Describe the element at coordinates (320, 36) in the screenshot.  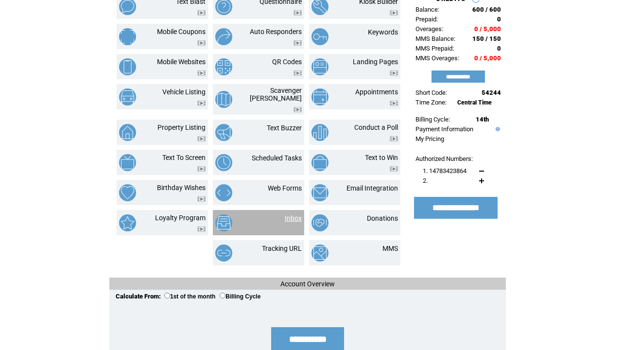
I see `img: keywords.png` at that location.